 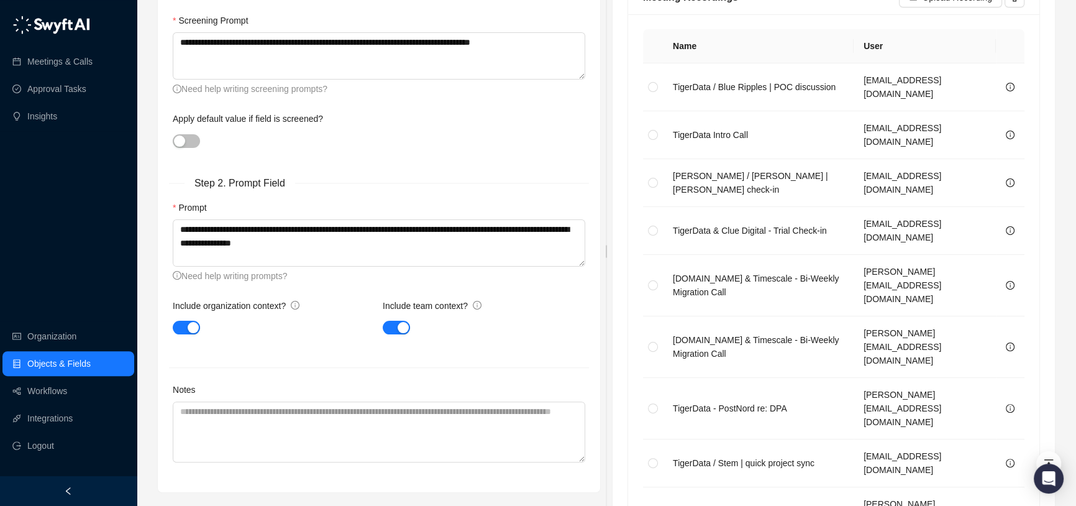 What do you see at coordinates (68, 491) in the screenshot?
I see `span: left` at bounding box center [68, 491].